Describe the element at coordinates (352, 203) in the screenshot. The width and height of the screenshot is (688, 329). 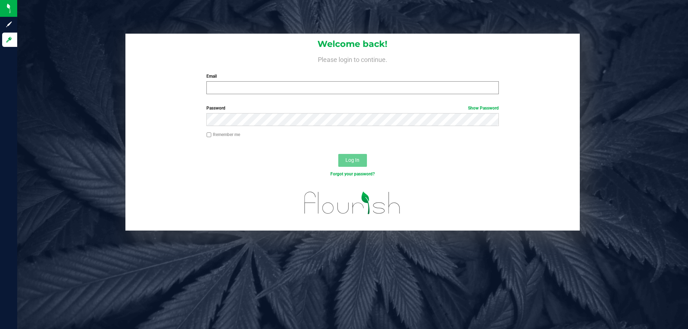
I see `img: flourish_logo.svg` at that location.